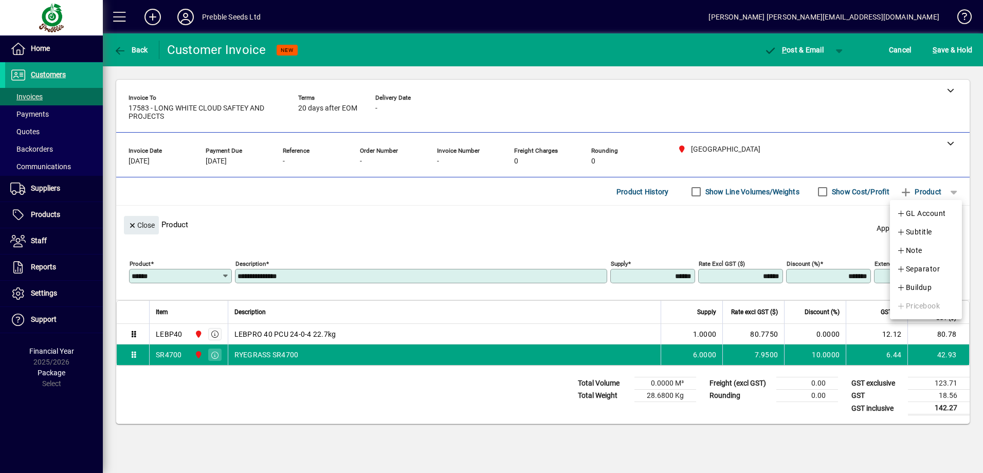  I want to click on span: Subtitle, so click(914, 232).